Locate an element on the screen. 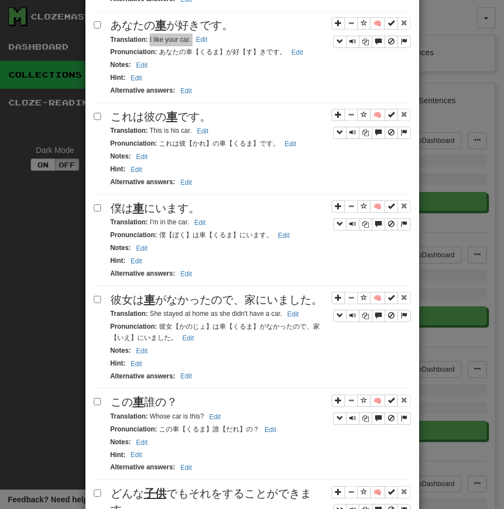 This screenshot has height=509, width=504. small: 僕【ぼく】は車【くるま】にいます。 is located at coordinates (201, 235).